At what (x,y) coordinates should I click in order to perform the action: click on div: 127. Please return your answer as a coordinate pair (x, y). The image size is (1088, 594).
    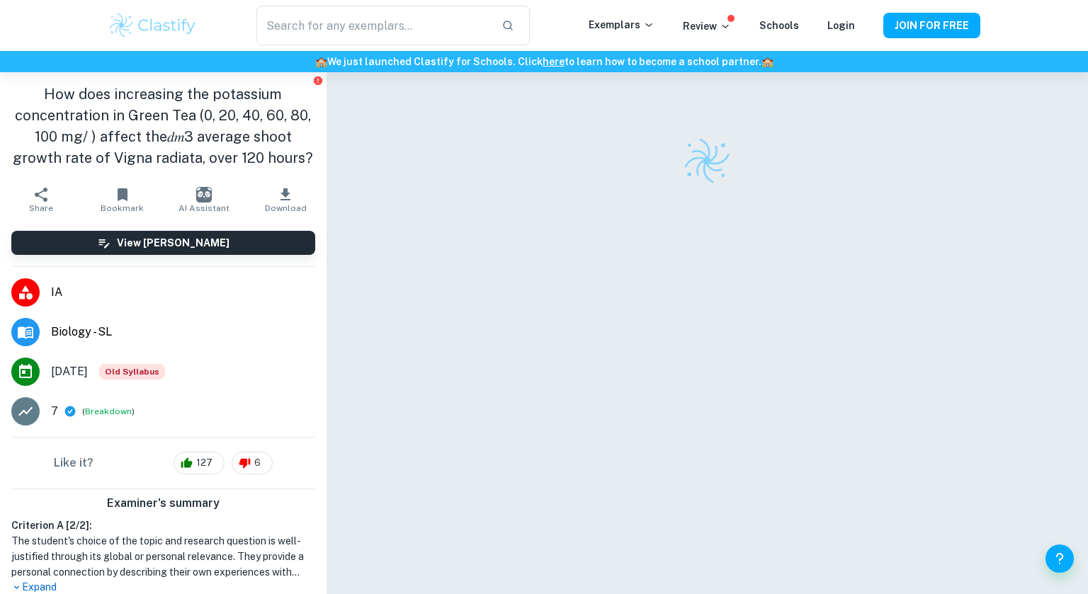
    Looking at the image, I should click on (199, 463).